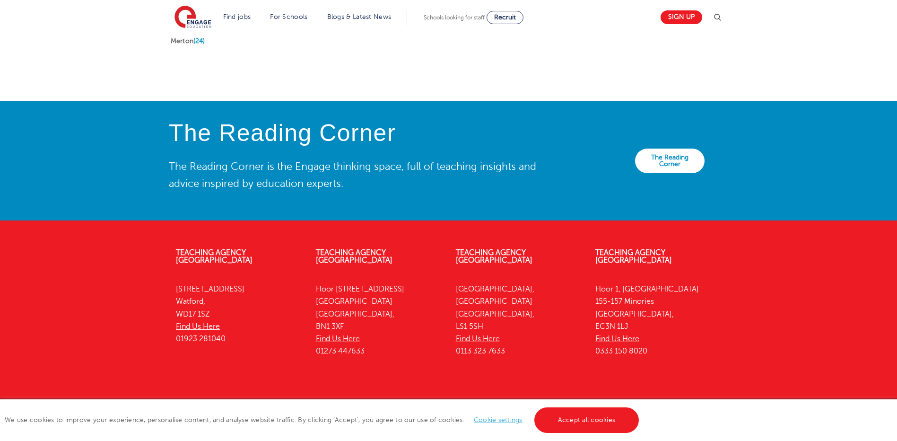 The image size is (897, 441). Describe the element at coordinates (454, 17) in the screenshot. I see `span: Schools looking for staff` at that location.